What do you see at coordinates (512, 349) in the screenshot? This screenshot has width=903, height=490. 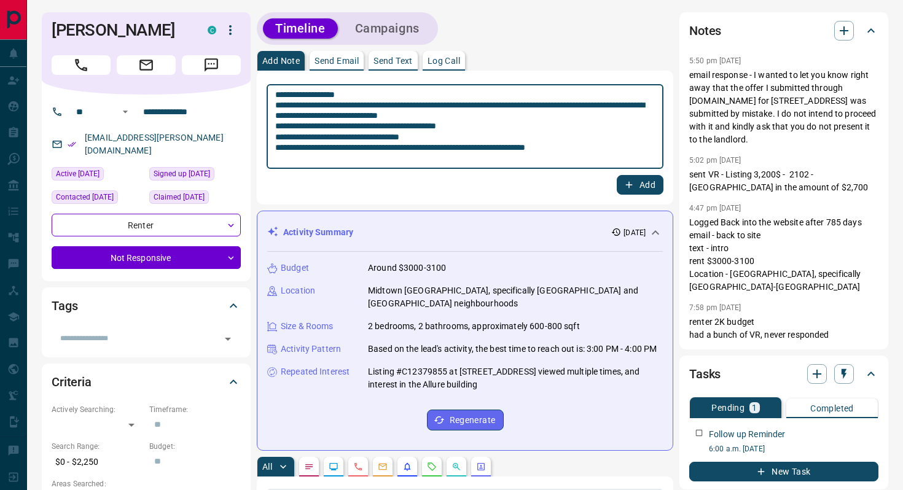 I see `p: Based on the lead's activity, the best time to reach out is: 3:00 PM - 4:00 PM` at bounding box center [512, 349].